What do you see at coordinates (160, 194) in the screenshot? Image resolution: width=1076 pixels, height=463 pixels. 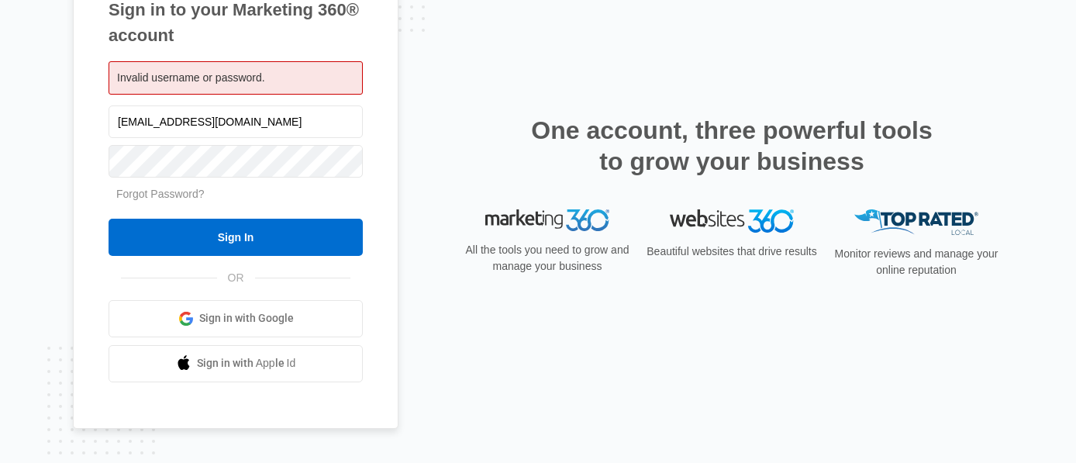 I see `a: Forgot Password?` at bounding box center [160, 194].